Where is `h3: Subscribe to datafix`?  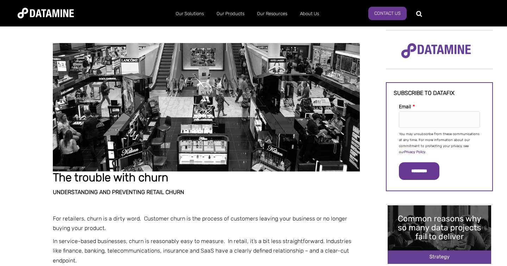 h3: Subscribe to datafix is located at coordinates (440, 93).